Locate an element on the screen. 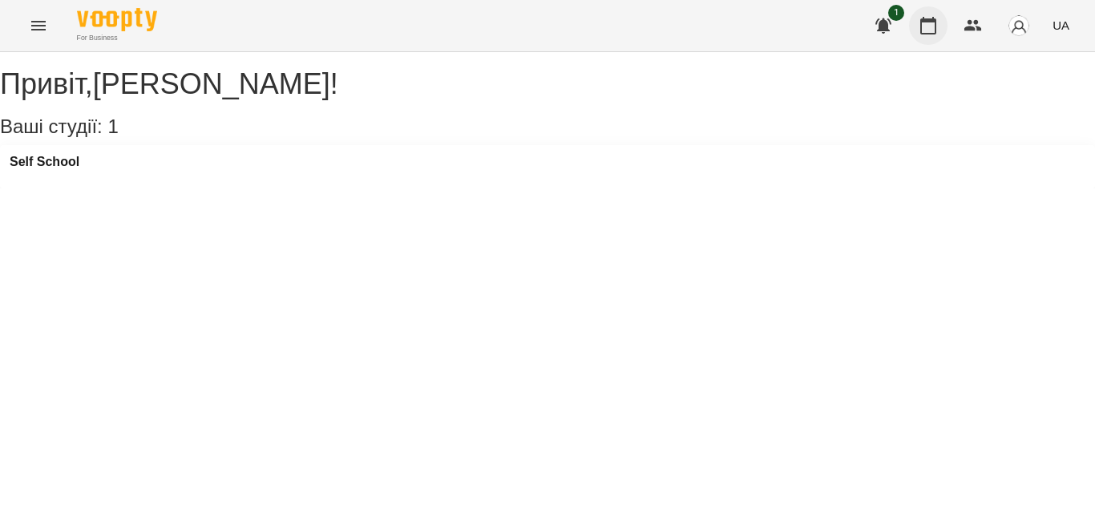 The height and width of the screenshot is (522, 1095). button: UA is located at coordinates (1061, 25).